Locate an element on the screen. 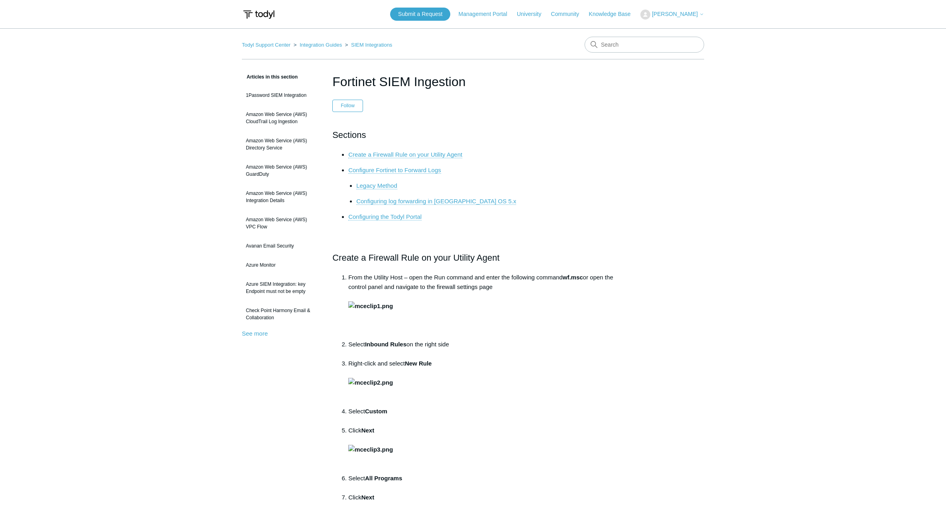  a: Configure Fortinet to Forward Logs is located at coordinates (395, 170).